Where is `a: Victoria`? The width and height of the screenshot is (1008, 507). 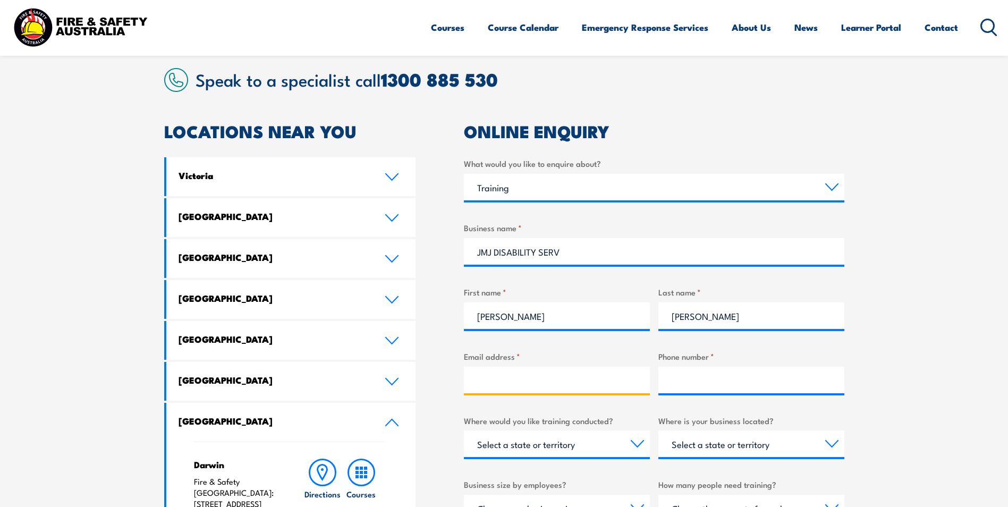 a: Victoria is located at coordinates (291, 176).